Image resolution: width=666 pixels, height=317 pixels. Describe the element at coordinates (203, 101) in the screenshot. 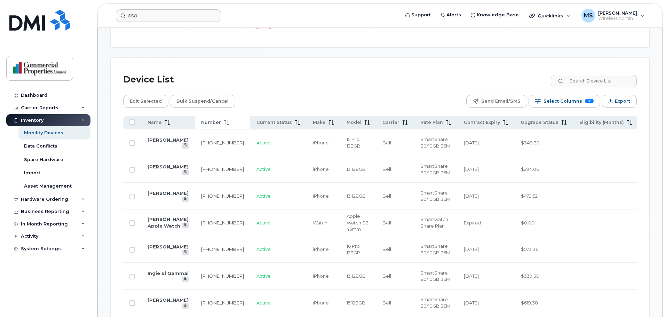

I see `button: Bulk Suspend/Cancel` at that location.